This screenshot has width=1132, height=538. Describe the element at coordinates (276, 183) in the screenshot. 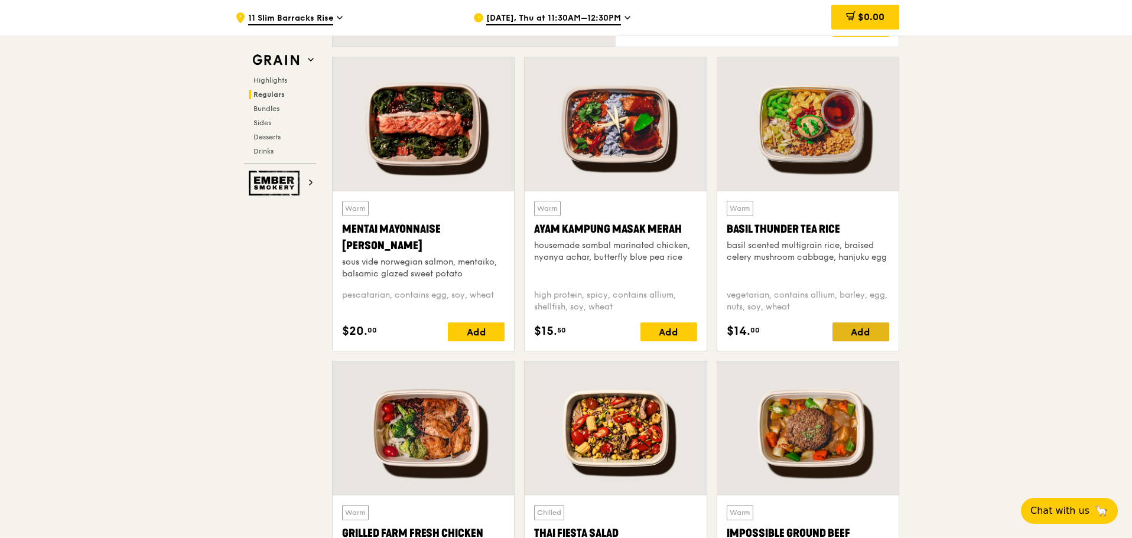

I see `img: Ember Smokery web logo` at that location.